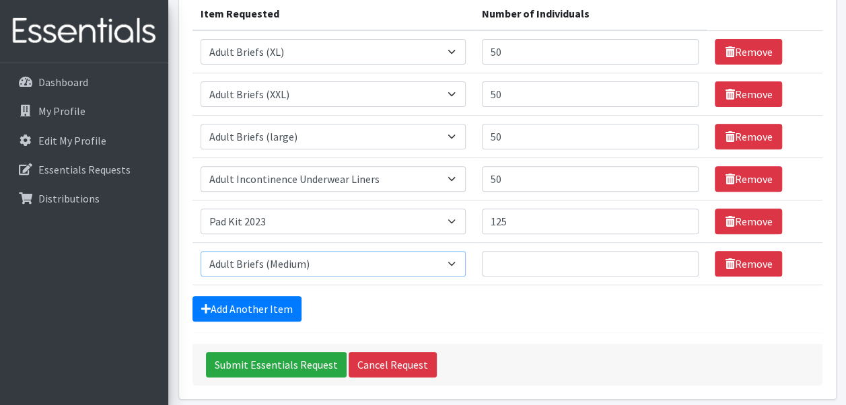  I want to click on img: HumanEssentials, so click(84, 31).